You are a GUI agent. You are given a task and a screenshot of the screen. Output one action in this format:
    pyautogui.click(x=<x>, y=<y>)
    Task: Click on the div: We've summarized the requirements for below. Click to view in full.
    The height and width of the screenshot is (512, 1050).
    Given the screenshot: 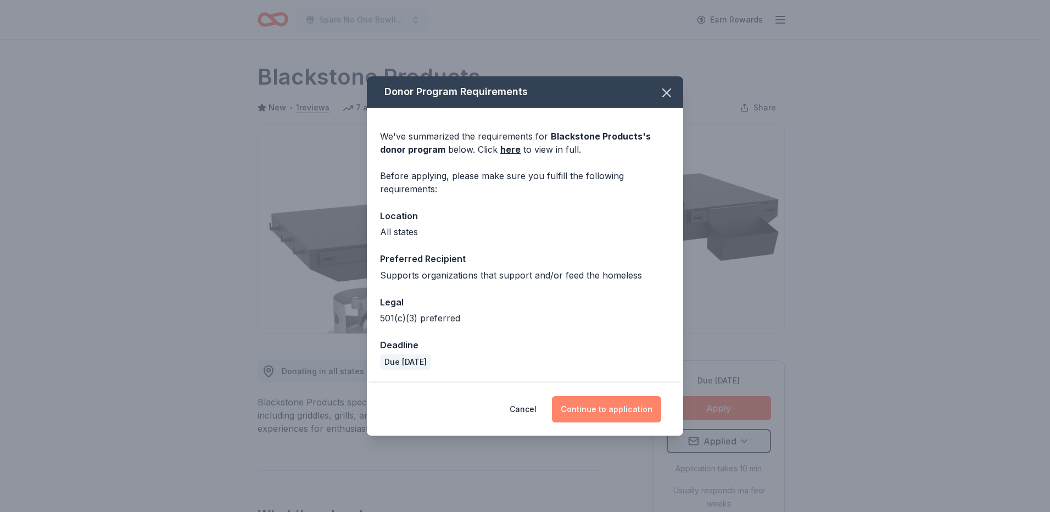 What is the action you would take?
    pyautogui.click(x=525, y=143)
    